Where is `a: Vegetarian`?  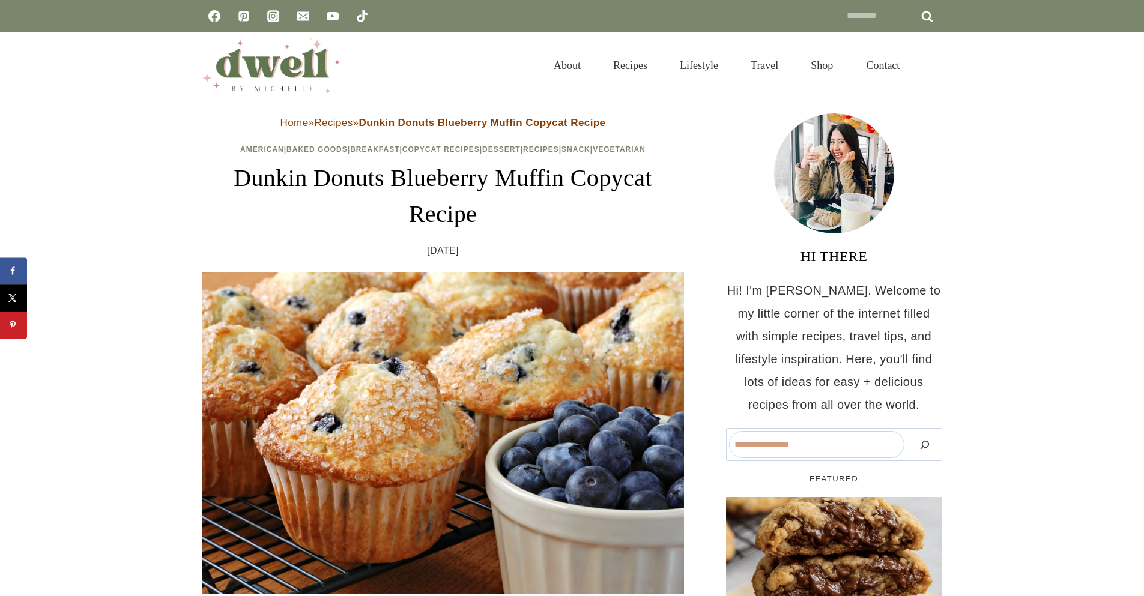 a: Vegetarian is located at coordinates (619, 150).